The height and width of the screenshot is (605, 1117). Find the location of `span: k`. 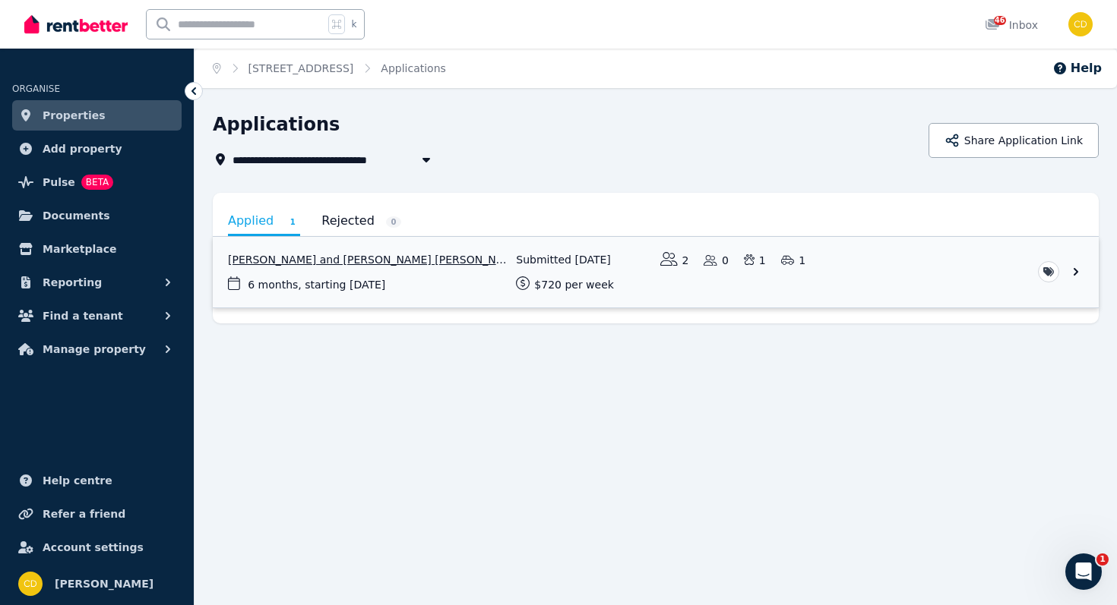

span: k is located at coordinates (353, 24).